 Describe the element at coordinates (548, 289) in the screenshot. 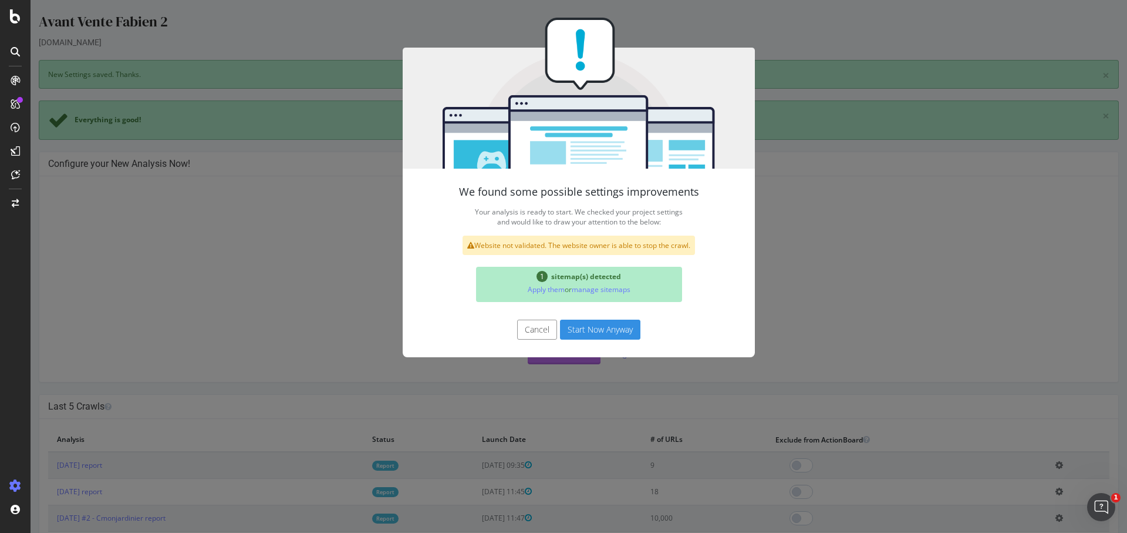

I see `p: or` at that location.